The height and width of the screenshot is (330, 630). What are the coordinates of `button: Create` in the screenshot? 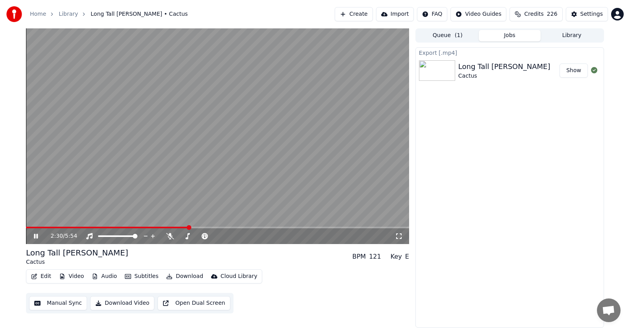 It's located at (354, 14).